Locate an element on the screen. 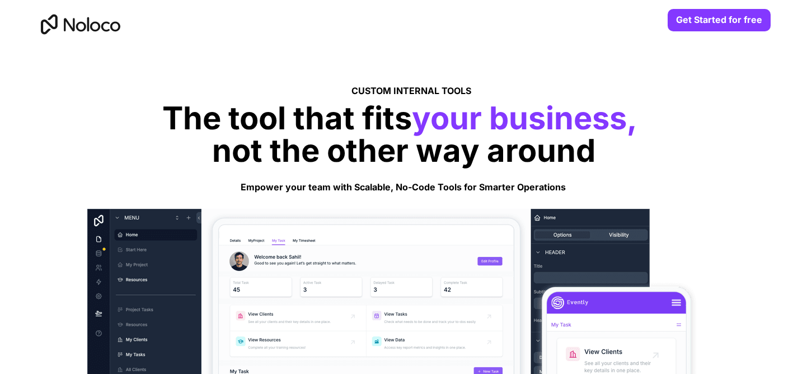 This screenshot has height=374, width=807. strong: Empower your team with Scalable, No-Code Tools for Smarter Operations is located at coordinates (403, 187).